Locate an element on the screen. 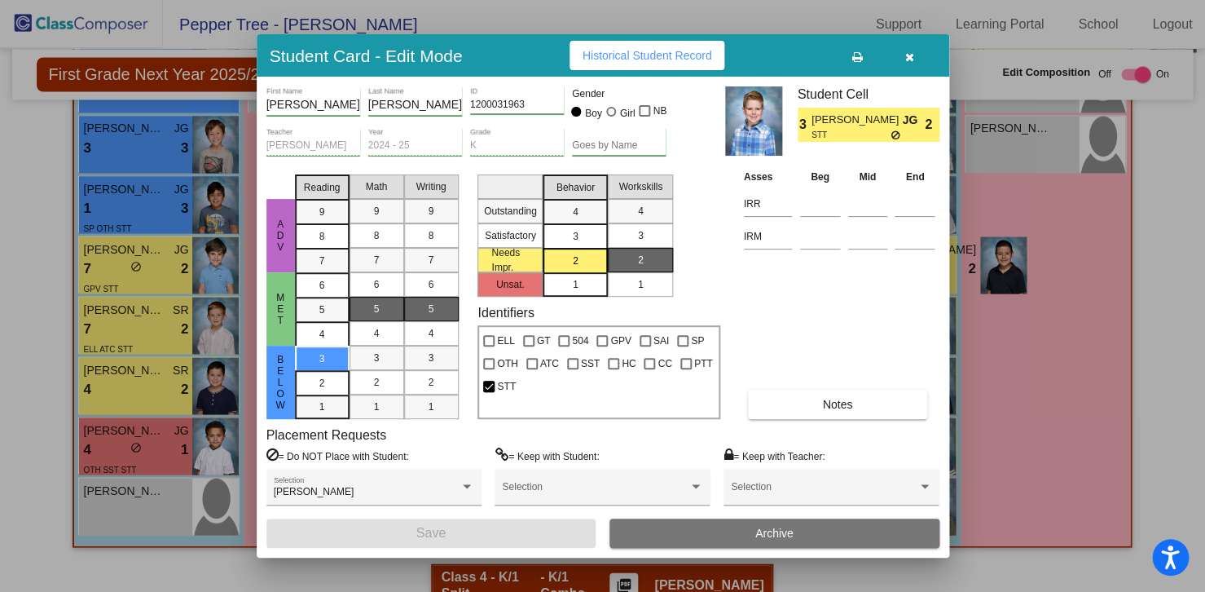  div: Boy is located at coordinates (593, 113).